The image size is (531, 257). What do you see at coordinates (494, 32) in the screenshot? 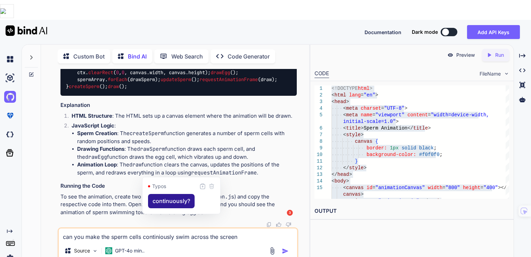
I see `button: Add API Keys` at bounding box center [494, 32].